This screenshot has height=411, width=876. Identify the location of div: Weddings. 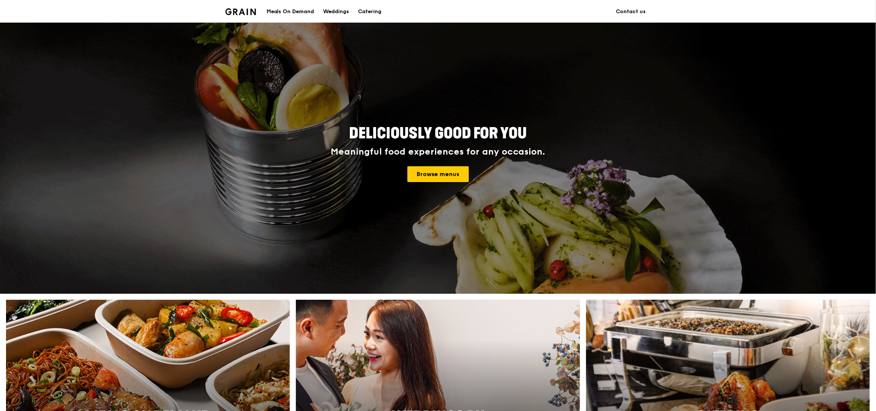
(336, 12).